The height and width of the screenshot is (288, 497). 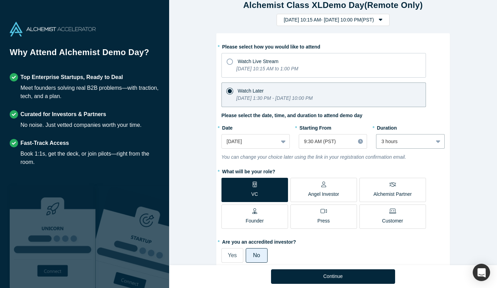 What do you see at coordinates (333, 171) in the screenshot?
I see `label: What will be your role?` at bounding box center [333, 171].